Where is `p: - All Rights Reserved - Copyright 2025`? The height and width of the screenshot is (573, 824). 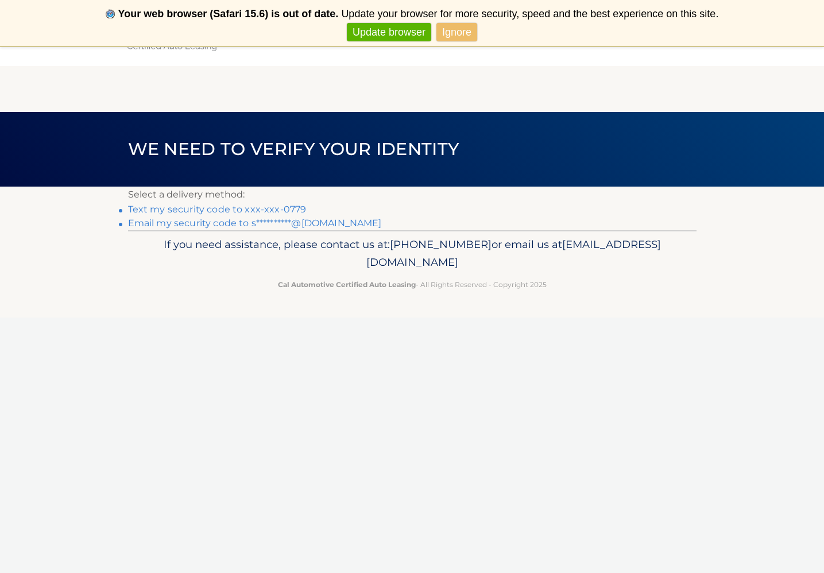 p: - All Rights Reserved - Copyright 2025 is located at coordinates (412, 284).